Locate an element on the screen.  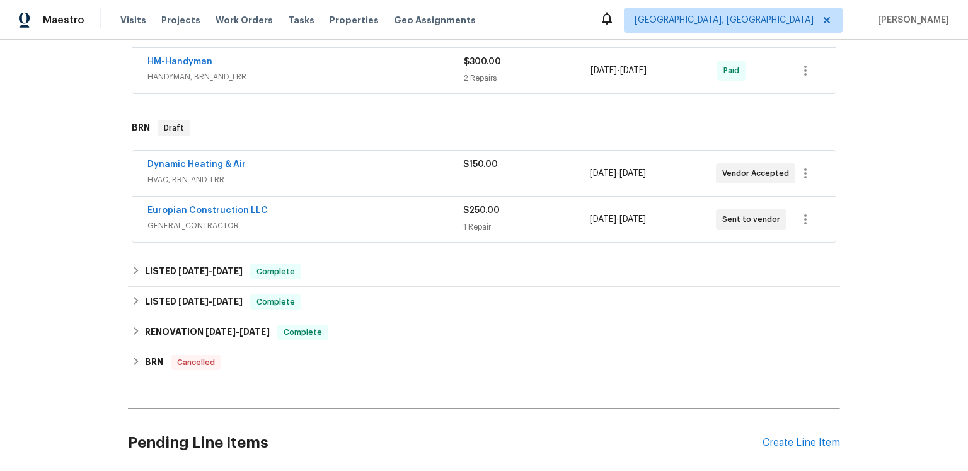
span: HANDYMAN, BRN_AND_LRR is located at coordinates (306, 77).